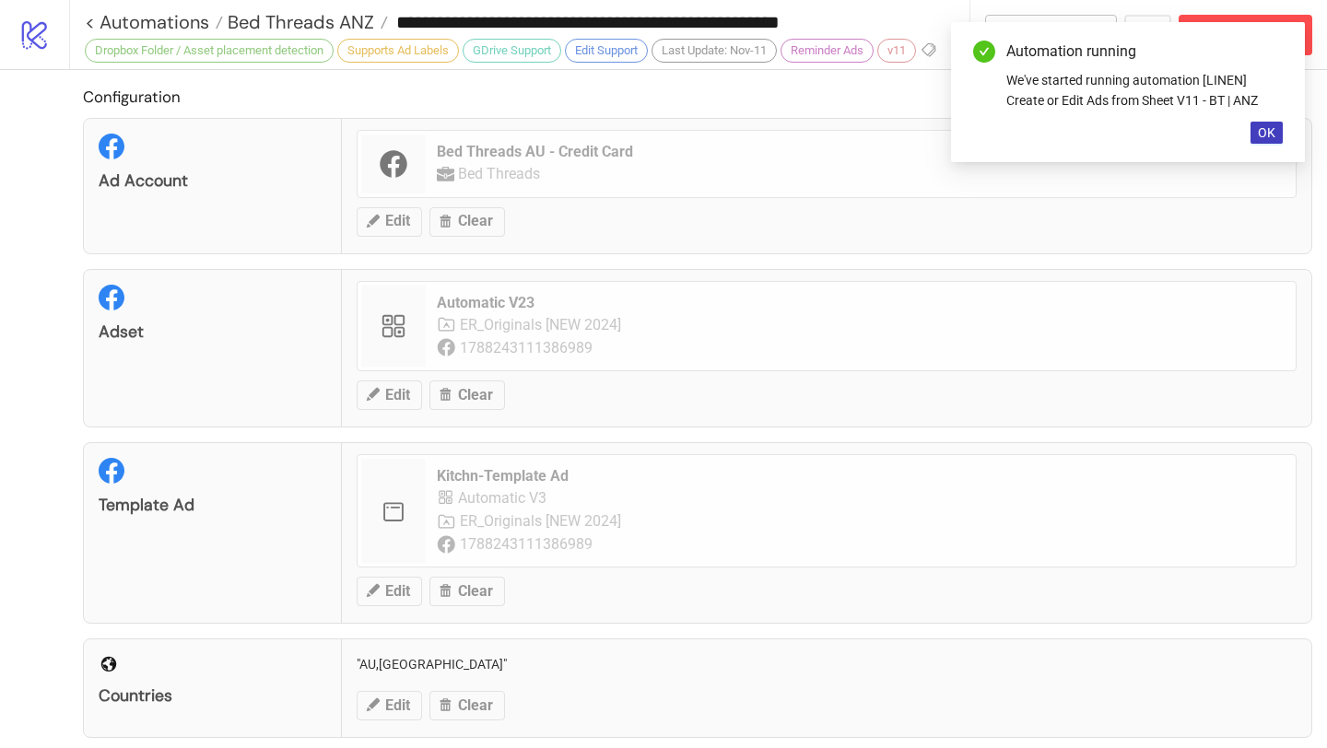 The image size is (1327, 748). Describe the element at coordinates (984, 52) in the screenshot. I see `span: check-circle` at that location.